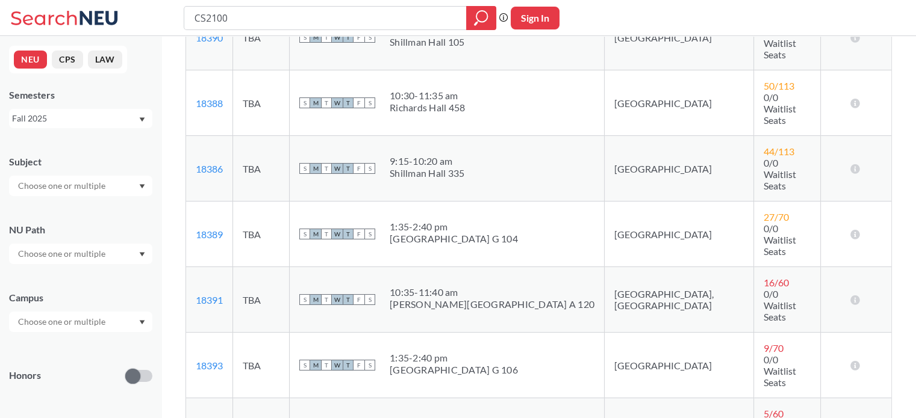  What do you see at coordinates (81, 95) in the screenshot?
I see `div: Semesters` at bounding box center [81, 95].